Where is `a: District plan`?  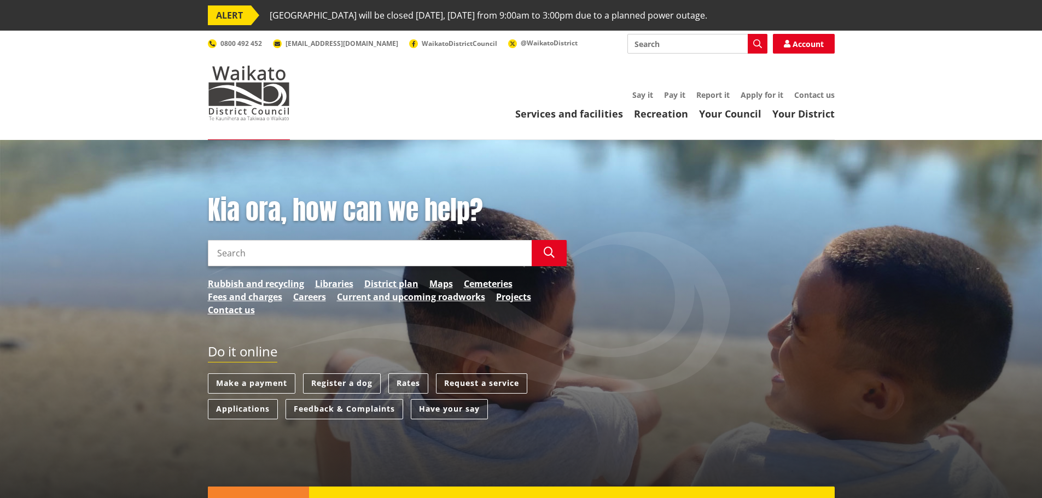
a: District plan is located at coordinates (391, 284).